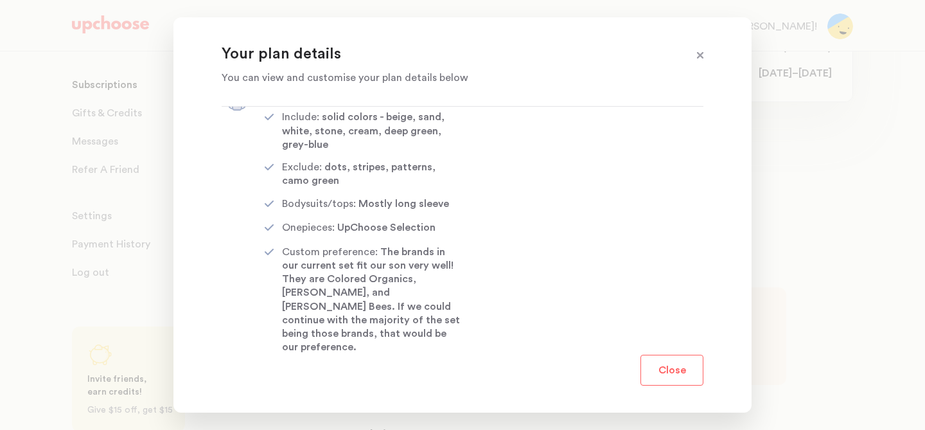 The width and height of the screenshot is (925, 430). Describe the element at coordinates (403, 204) in the screenshot. I see `p: Mostly long sleeve` at that location.